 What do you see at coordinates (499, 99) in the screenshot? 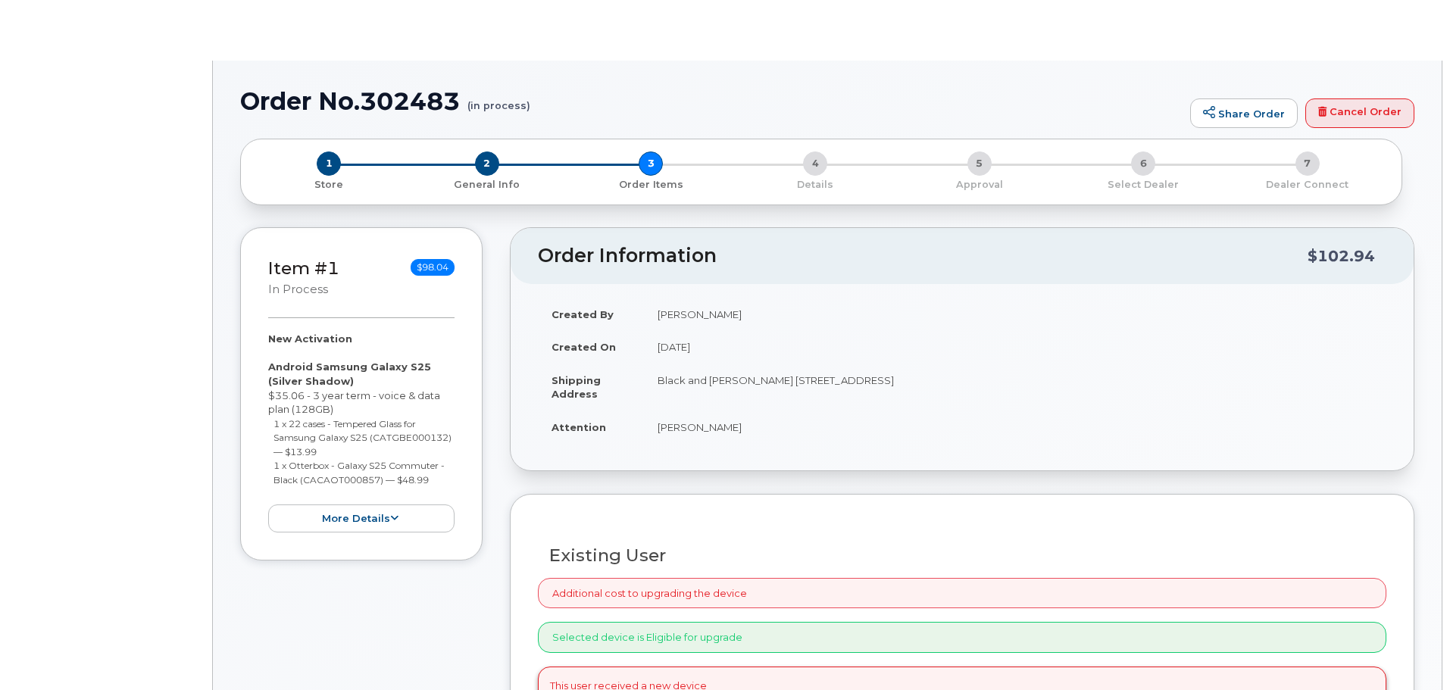
I see `small: (in process)` at bounding box center [499, 99].